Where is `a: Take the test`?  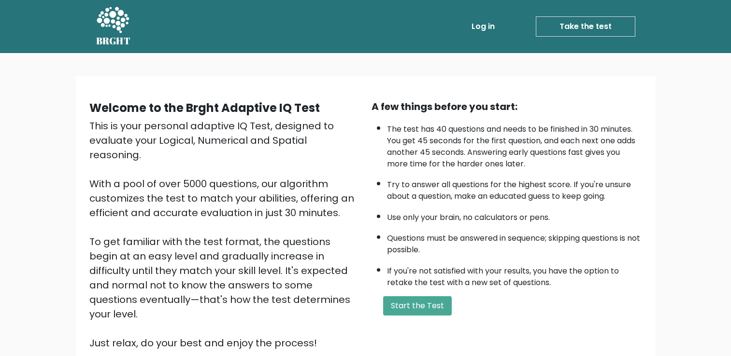 a: Take the test is located at coordinates (585, 27).